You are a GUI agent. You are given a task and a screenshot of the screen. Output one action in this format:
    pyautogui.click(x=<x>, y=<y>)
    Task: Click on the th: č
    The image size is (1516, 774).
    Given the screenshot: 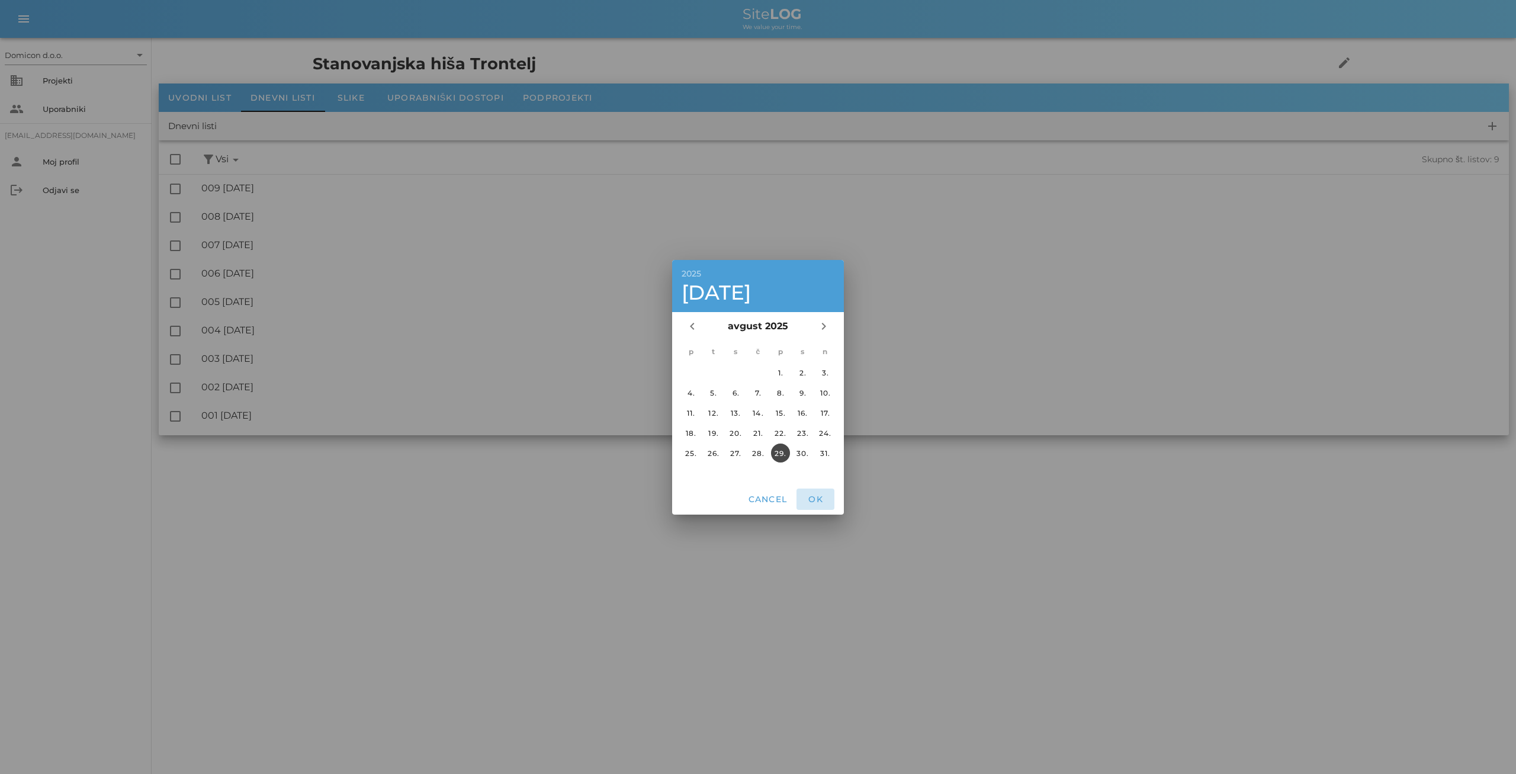 What is the action you would take?
    pyautogui.click(x=758, y=352)
    